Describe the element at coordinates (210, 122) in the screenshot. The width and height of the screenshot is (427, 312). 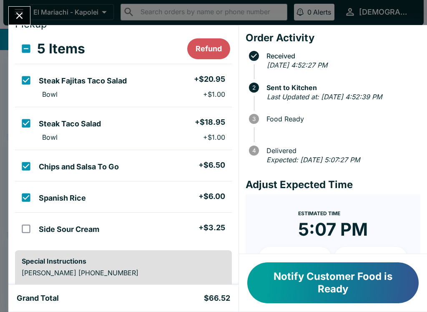
I see `h5: + $18.95` at that location.